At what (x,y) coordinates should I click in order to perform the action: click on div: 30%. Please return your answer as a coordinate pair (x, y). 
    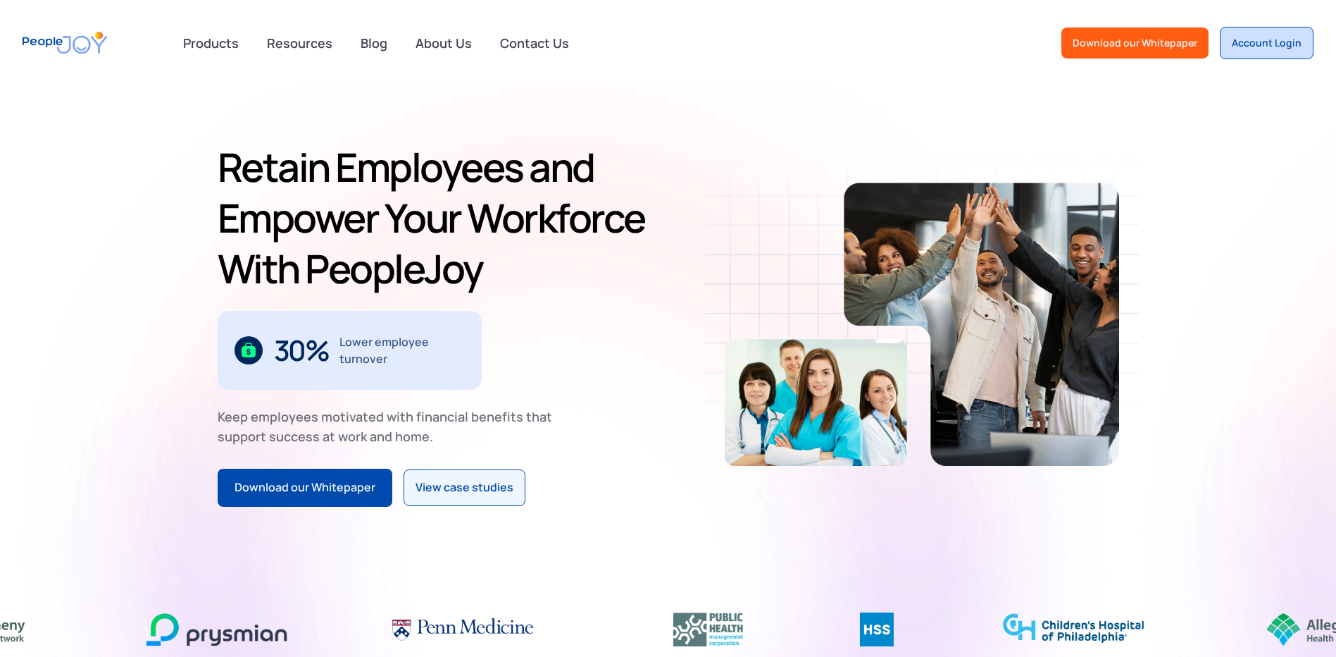
    Looking at the image, I should click on (301, 350).